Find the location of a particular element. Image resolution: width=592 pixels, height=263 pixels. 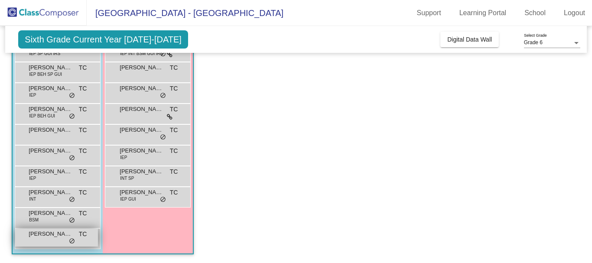

a: Support is located at coordinates (429, 13).